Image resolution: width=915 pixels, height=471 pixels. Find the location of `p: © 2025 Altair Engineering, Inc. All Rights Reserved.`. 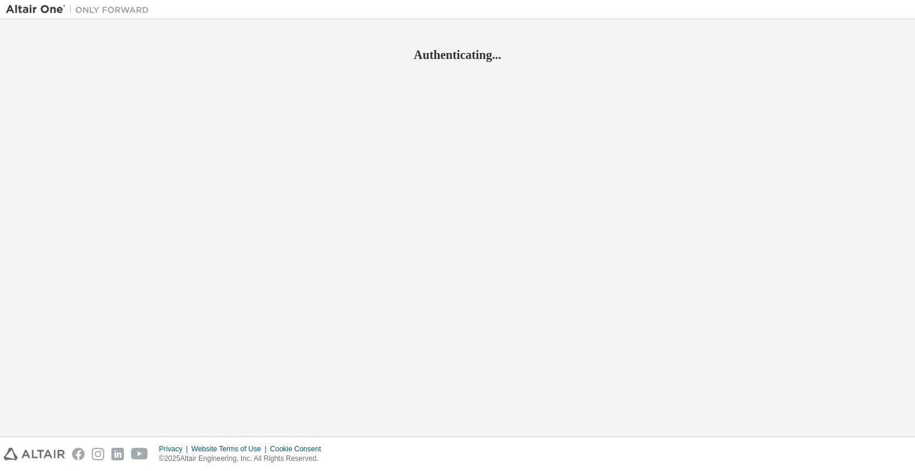

p: © 2025 Altair Engineering, Inc. All Rights Reserved. is located at coordinates (244, 459).